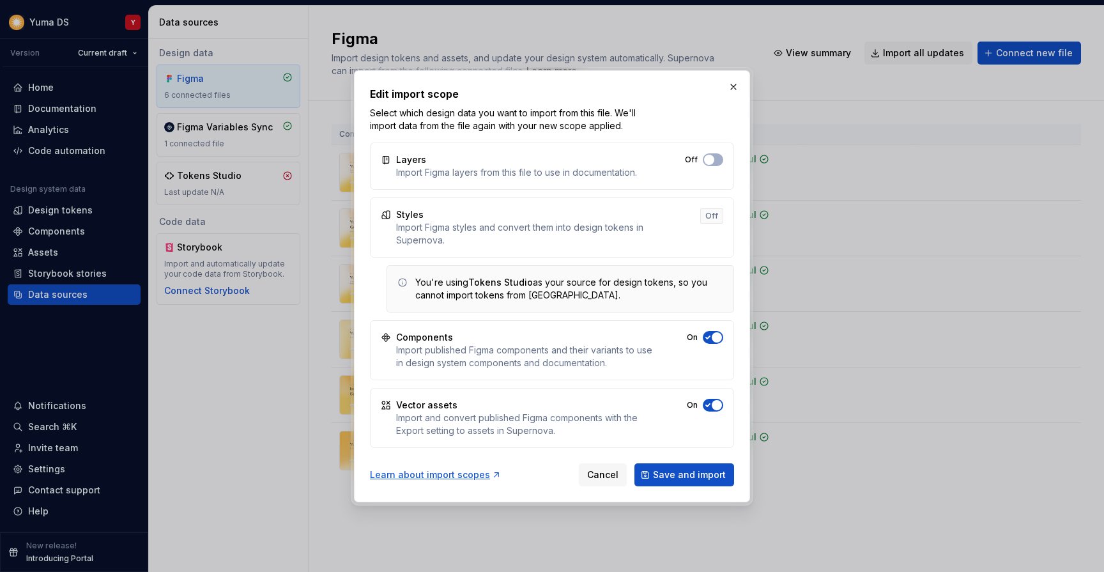 This screenshot has height=572, width=1104. What do you see at coordinates (603, 475) in the screenshot?
I see `button: Cancel` at bounding box center [603, 475].